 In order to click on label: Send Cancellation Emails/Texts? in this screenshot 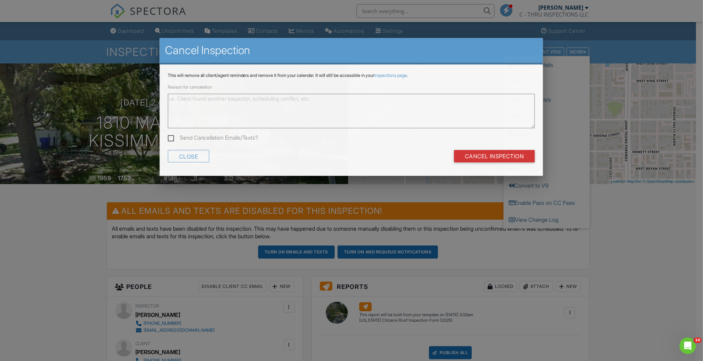, I will do `click(213, 139)`.